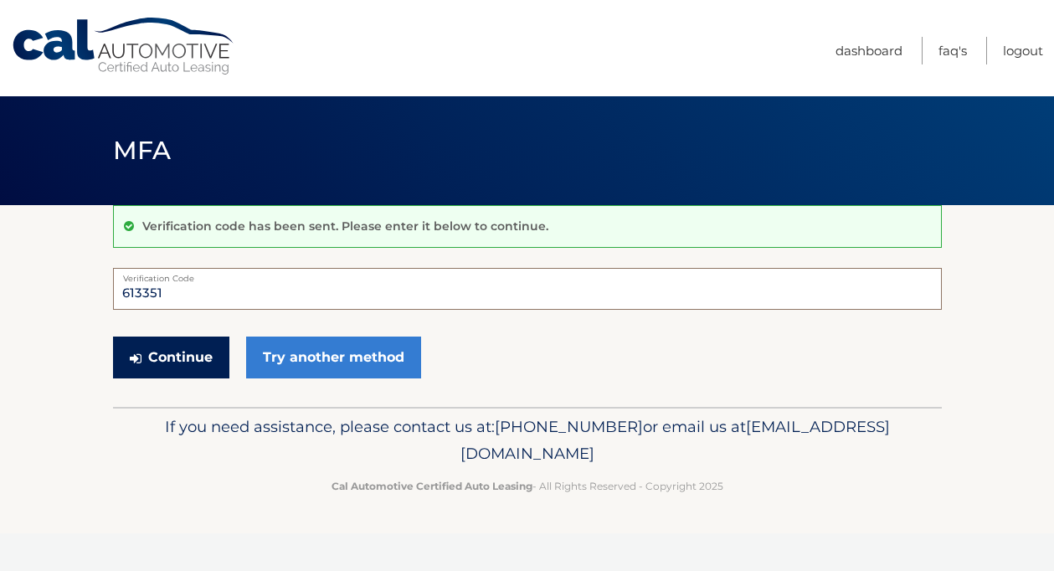 This screenshot has height=571, width=1054. What do you see at coordinates (171, 357) in the screenshot?
I see `button: Continue` at bounding box center [171, 357].